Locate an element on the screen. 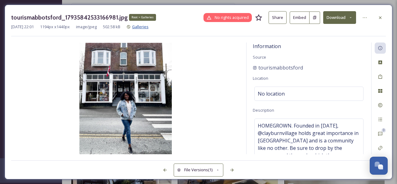 The width and height of the screenshot is (397, 184). span: Galleries is located at coordinates (140, 27).